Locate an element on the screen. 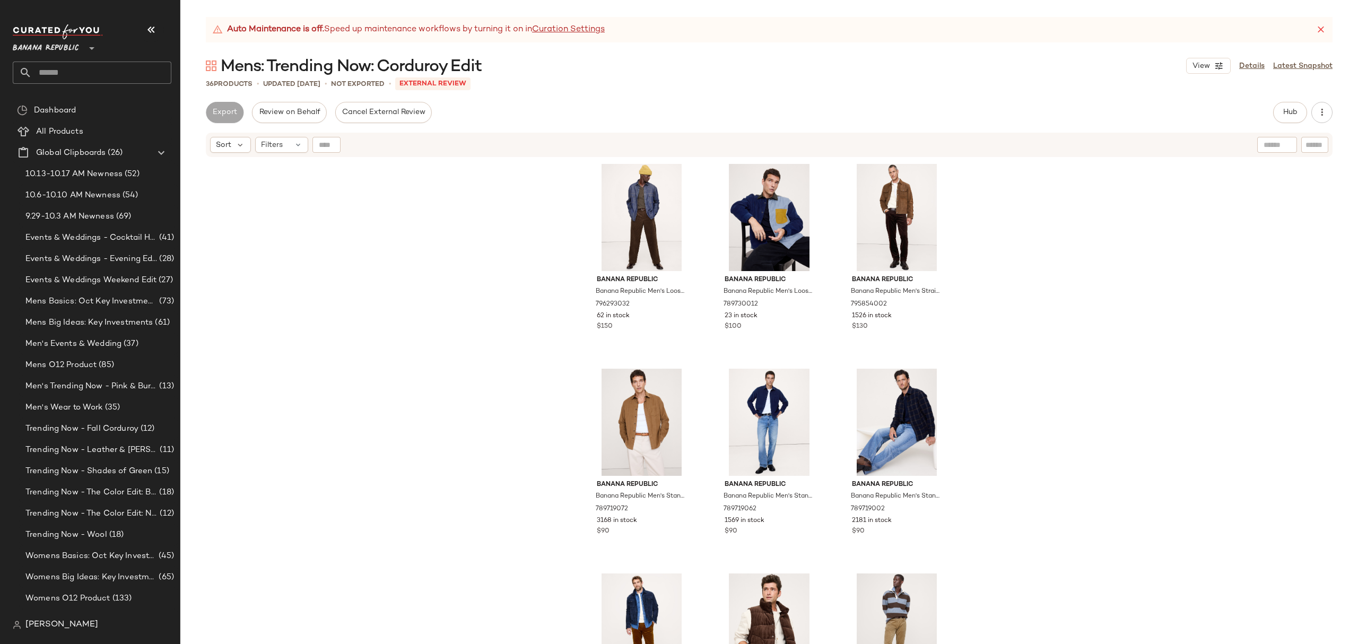  span: Events & Weddings - Cocktail Hour is located at coordinates (91, 238).